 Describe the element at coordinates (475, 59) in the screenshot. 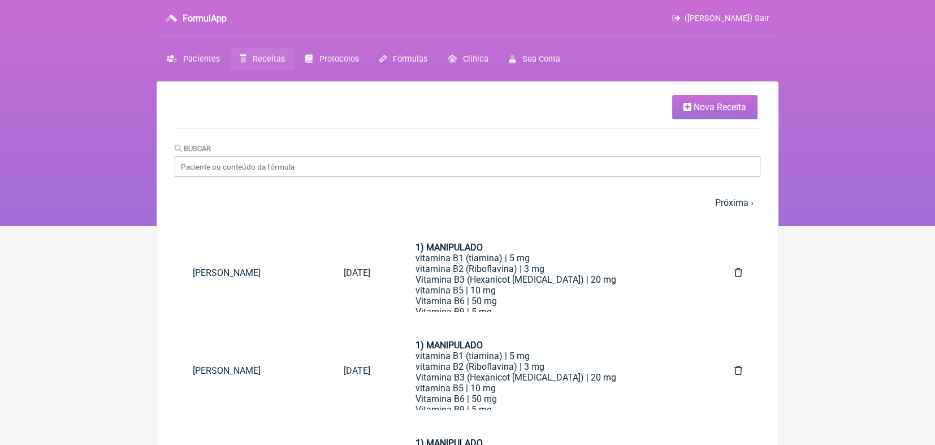

I see `span: Clínica` at that location.